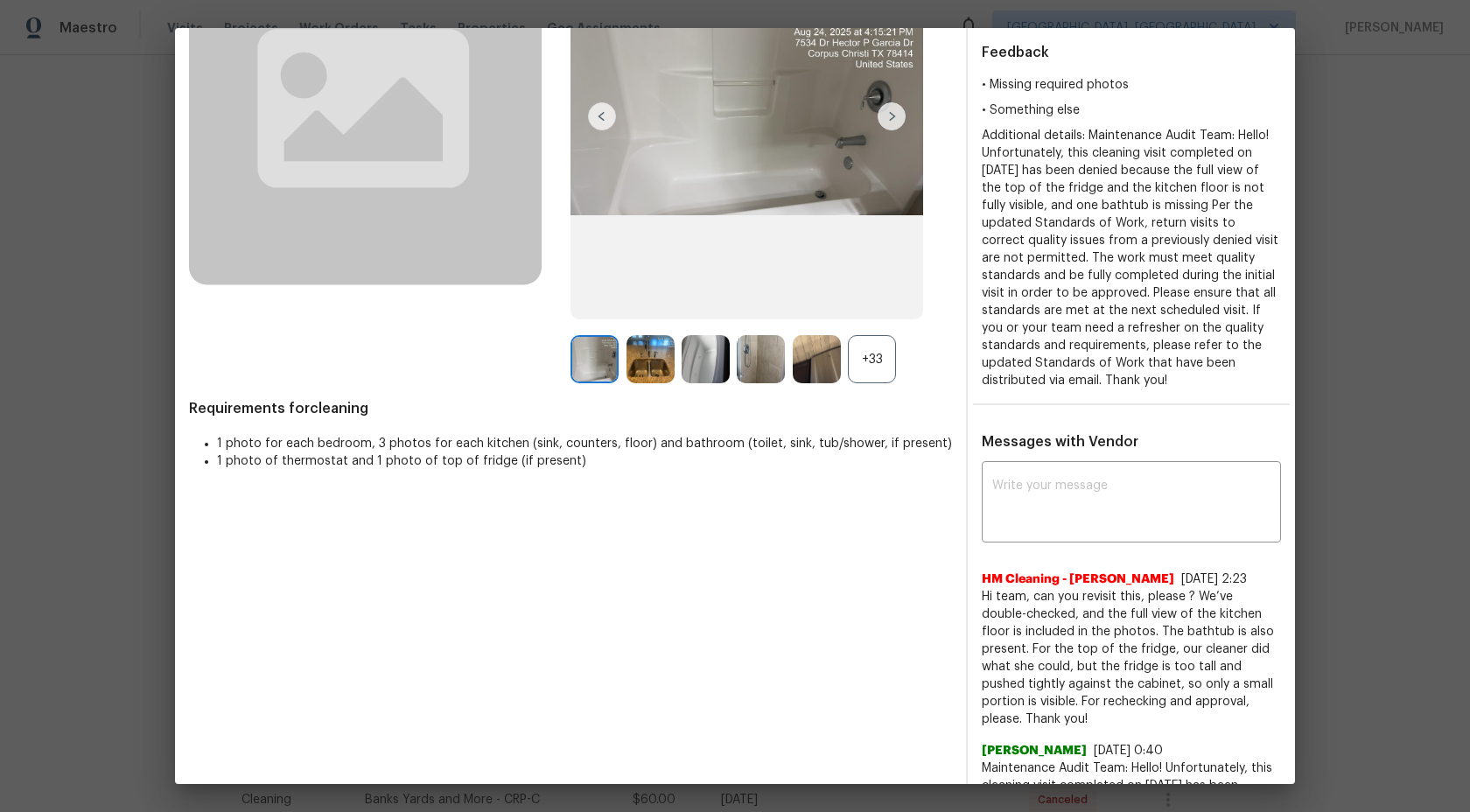 The width and height of the screenshot is (1470, 812). I want to click on span: Feedback, so click(1015, 53).